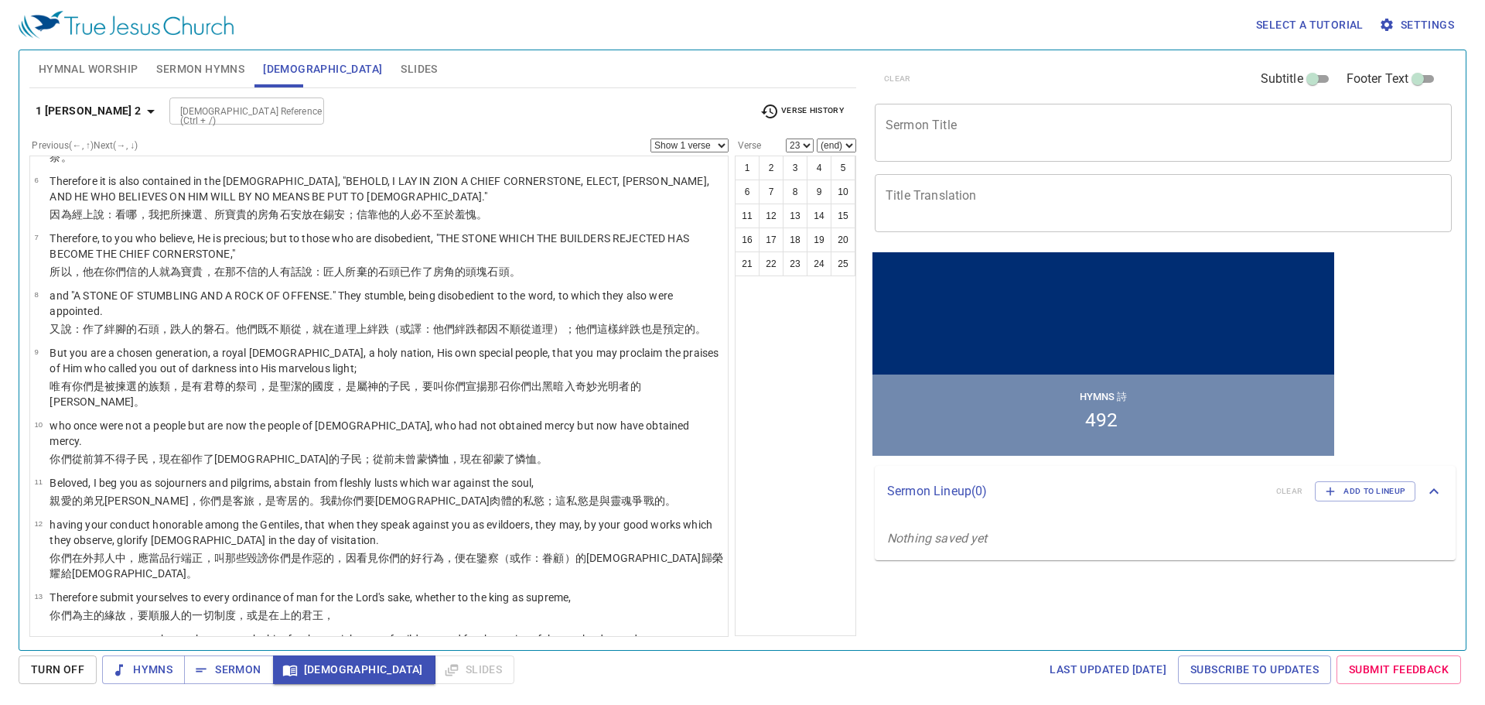 This screenshot has width=1485, height=705. What do you see at coordinates (296, 271) in the screenshot?
I see `wg3767: ，他在你們` at bounding box center [296, 271].